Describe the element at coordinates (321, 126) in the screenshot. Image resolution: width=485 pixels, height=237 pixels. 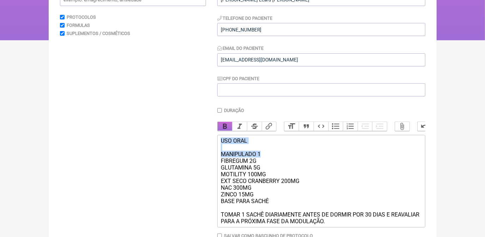
I see `button: Code` at that location.